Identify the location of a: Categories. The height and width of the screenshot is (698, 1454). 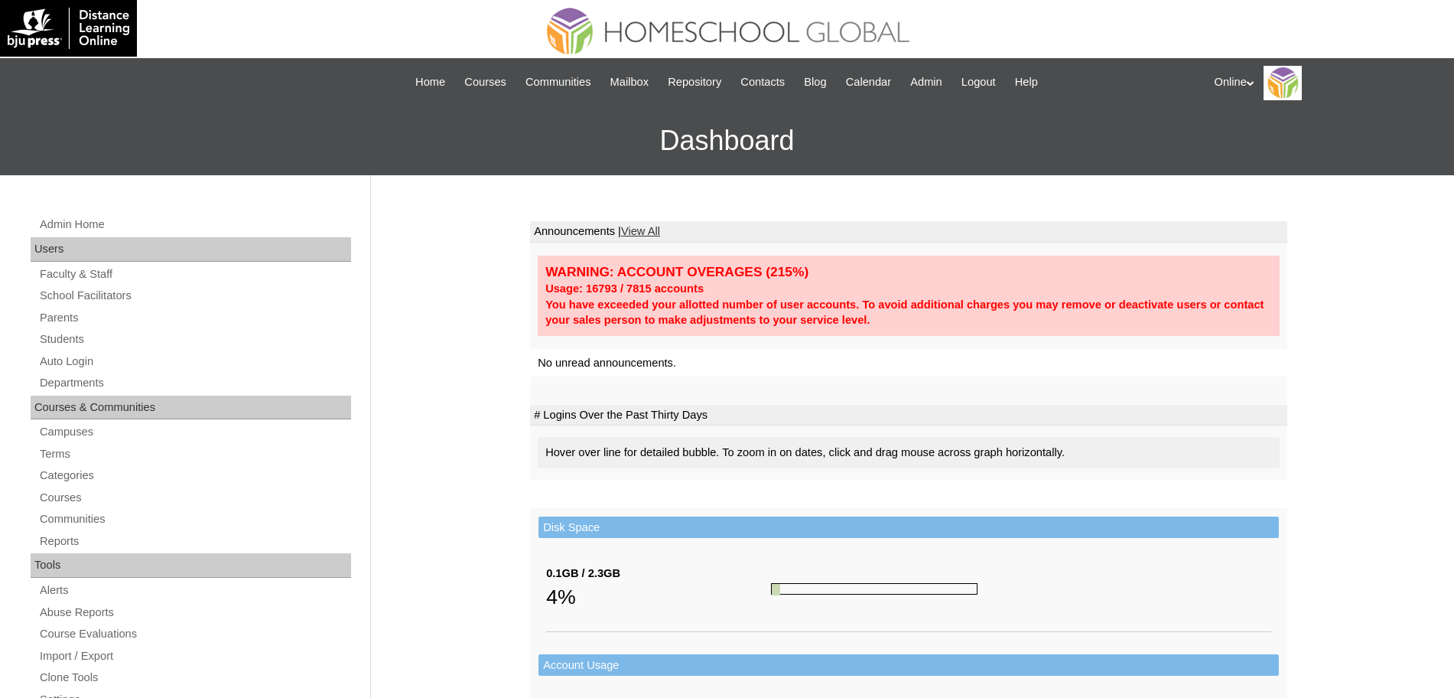
(194, 475).